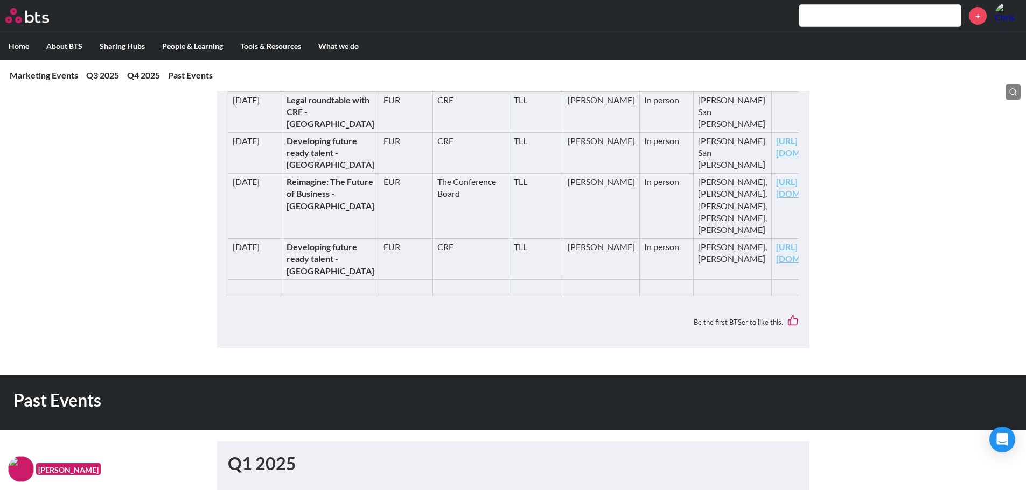  I want to click on label: Sharing Hubs, so click(122, 46).